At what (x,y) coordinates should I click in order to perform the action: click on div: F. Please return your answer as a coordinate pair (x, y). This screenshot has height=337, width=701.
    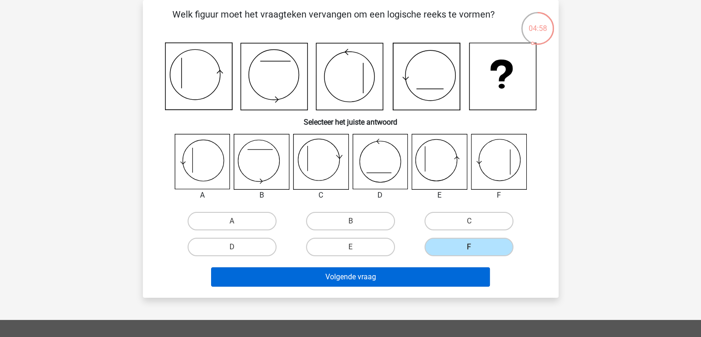
    Looking at the image, I should click on (499, 195).